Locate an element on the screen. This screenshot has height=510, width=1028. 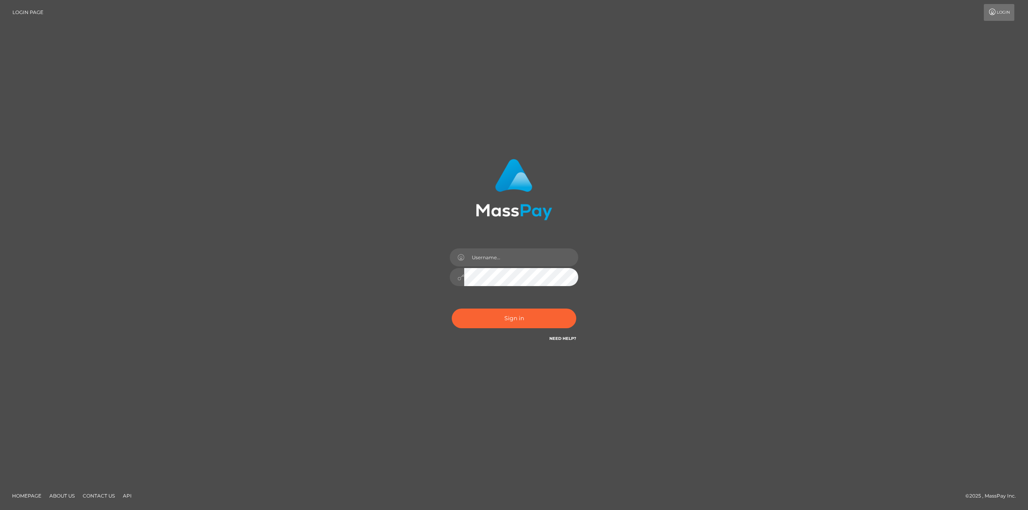
a: Need Help? is located at coordinates (563, 339).